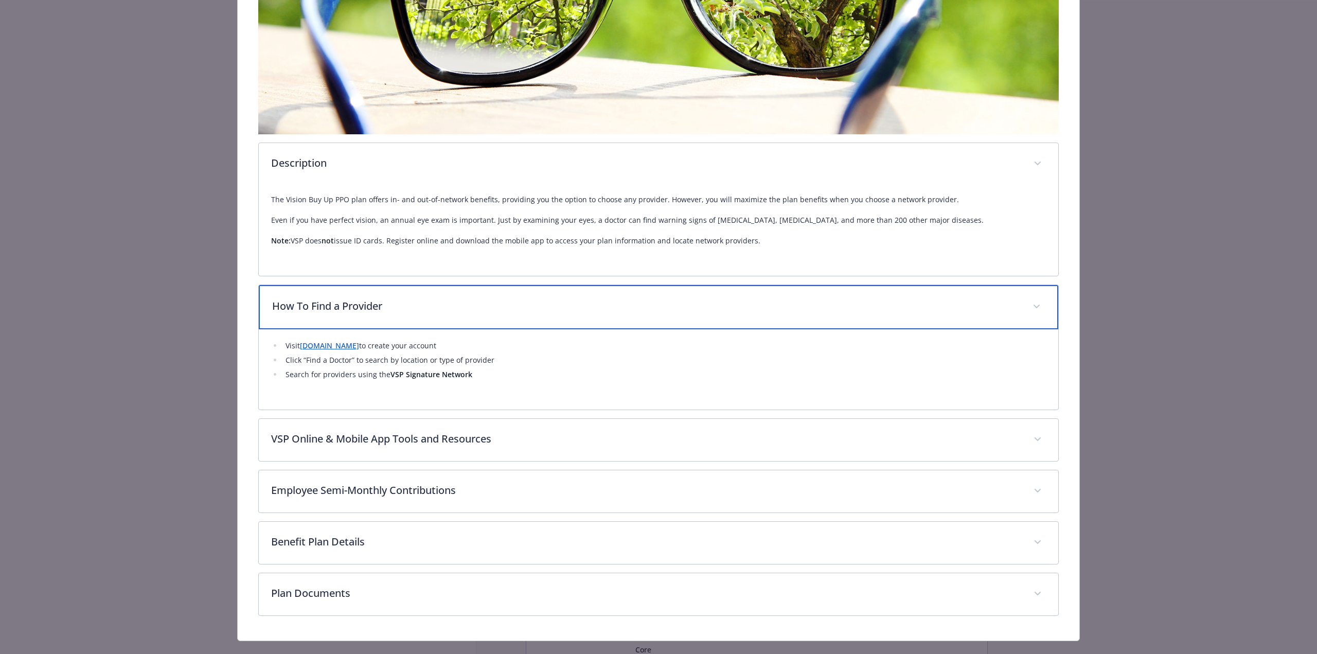 The height and width of the screenshot is (654, 1317). Describe the element at coordinates (328, 240) in the screenshot. I see `strong: not` at that location.